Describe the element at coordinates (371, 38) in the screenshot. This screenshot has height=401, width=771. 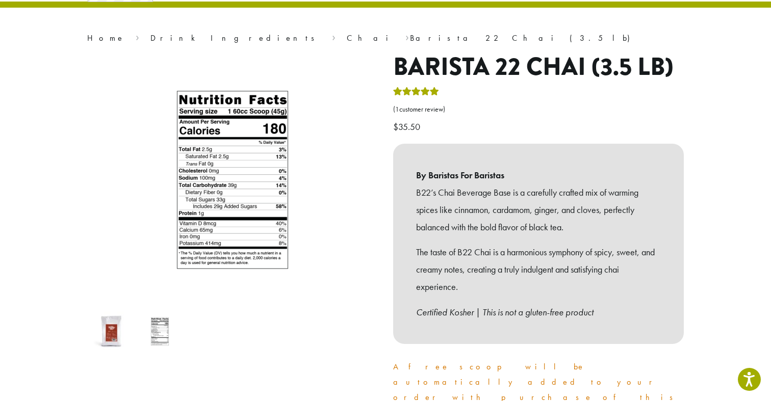
I see `a: Chai` at that location.